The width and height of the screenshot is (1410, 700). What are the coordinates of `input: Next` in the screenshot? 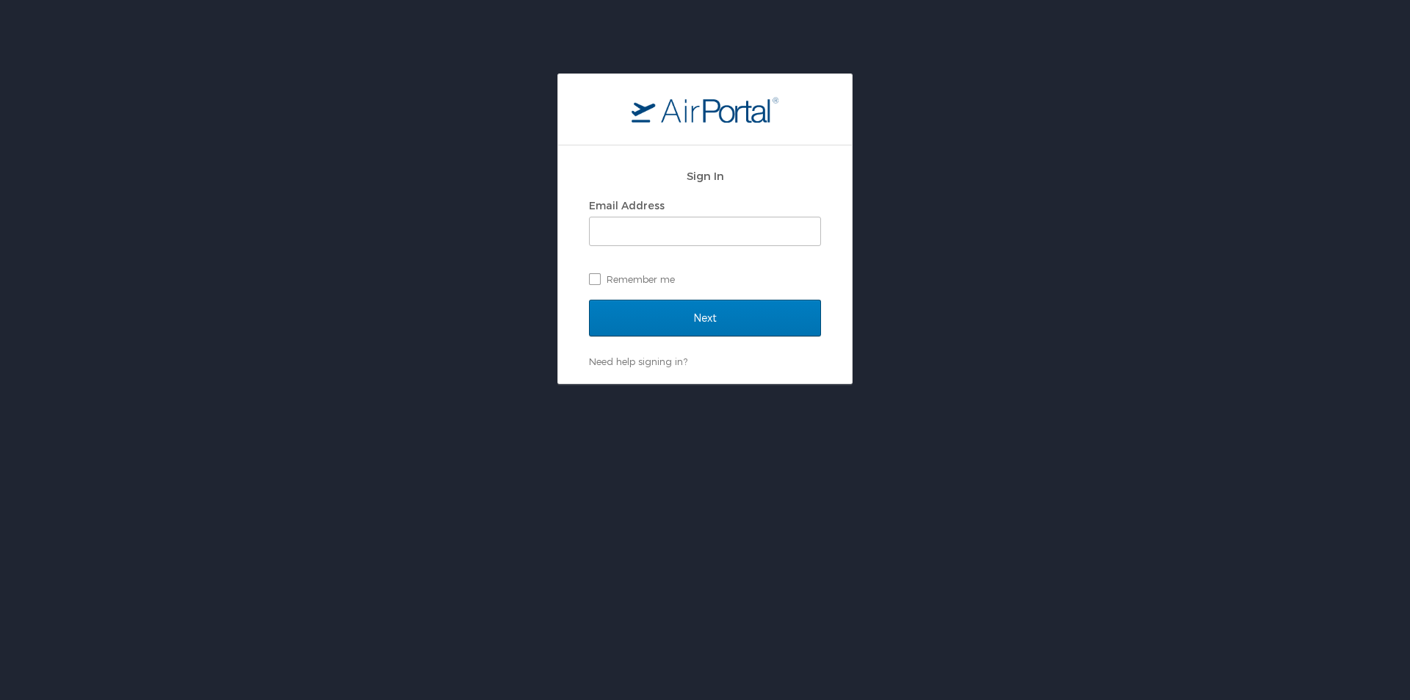 It's located at (705, 318).